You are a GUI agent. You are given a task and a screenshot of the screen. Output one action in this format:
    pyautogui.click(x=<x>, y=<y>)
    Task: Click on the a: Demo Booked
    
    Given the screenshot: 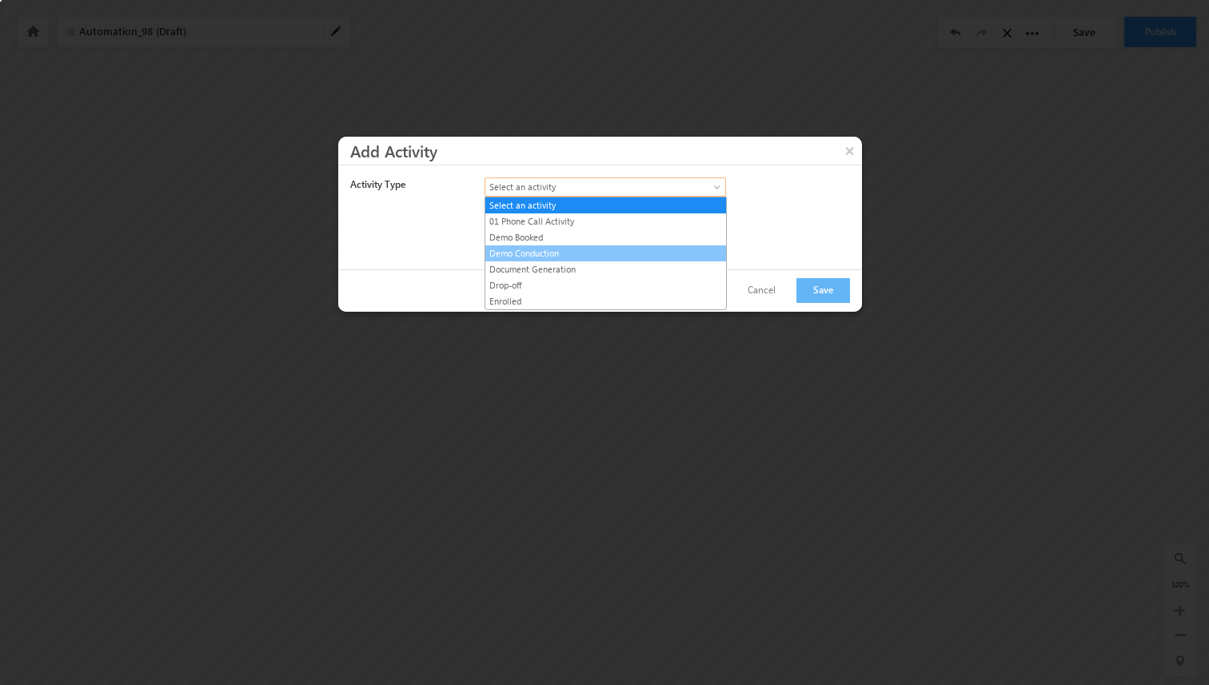 What is the action you would take?
    pyautogui.click(x=605, y=237)
    